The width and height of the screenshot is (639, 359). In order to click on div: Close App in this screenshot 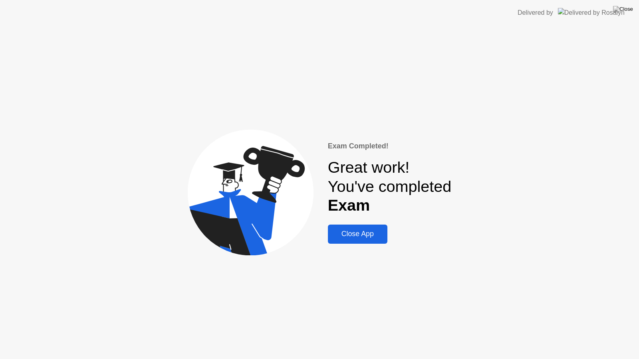, I will do `click(357, 234)`.